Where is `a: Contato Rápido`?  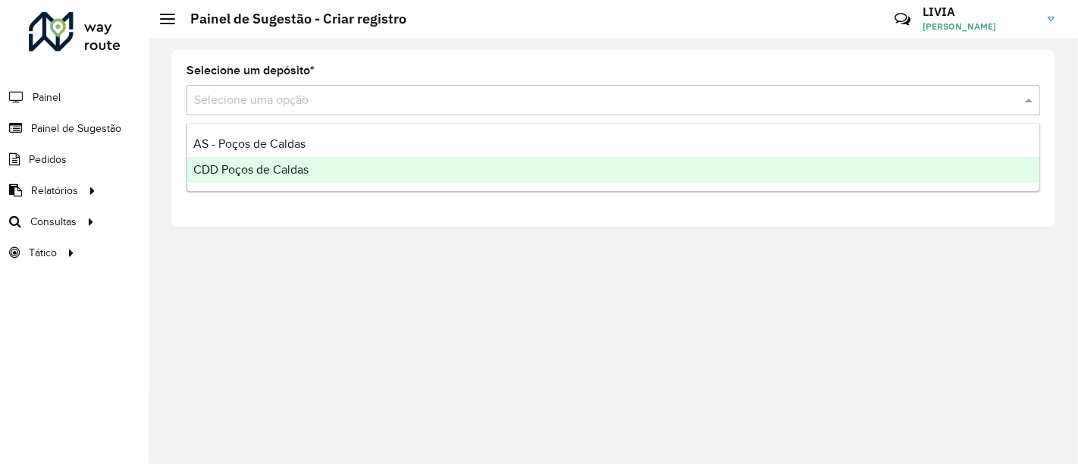
a: Contato Rápido is located at coordinates (902, 19).